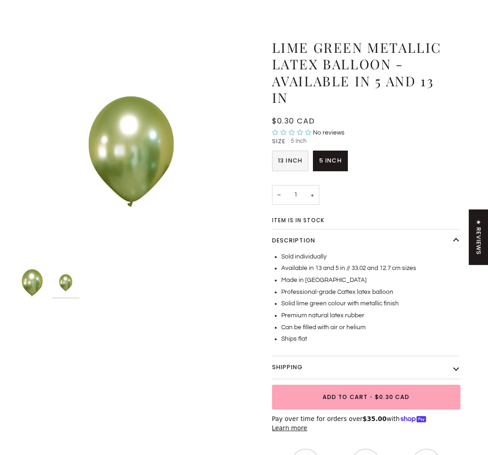 The height and width of the screenshot is (455, 488). Describe the element at coordinates (371, 339) in the screenshot. I see `div: Ships flat` at that location.